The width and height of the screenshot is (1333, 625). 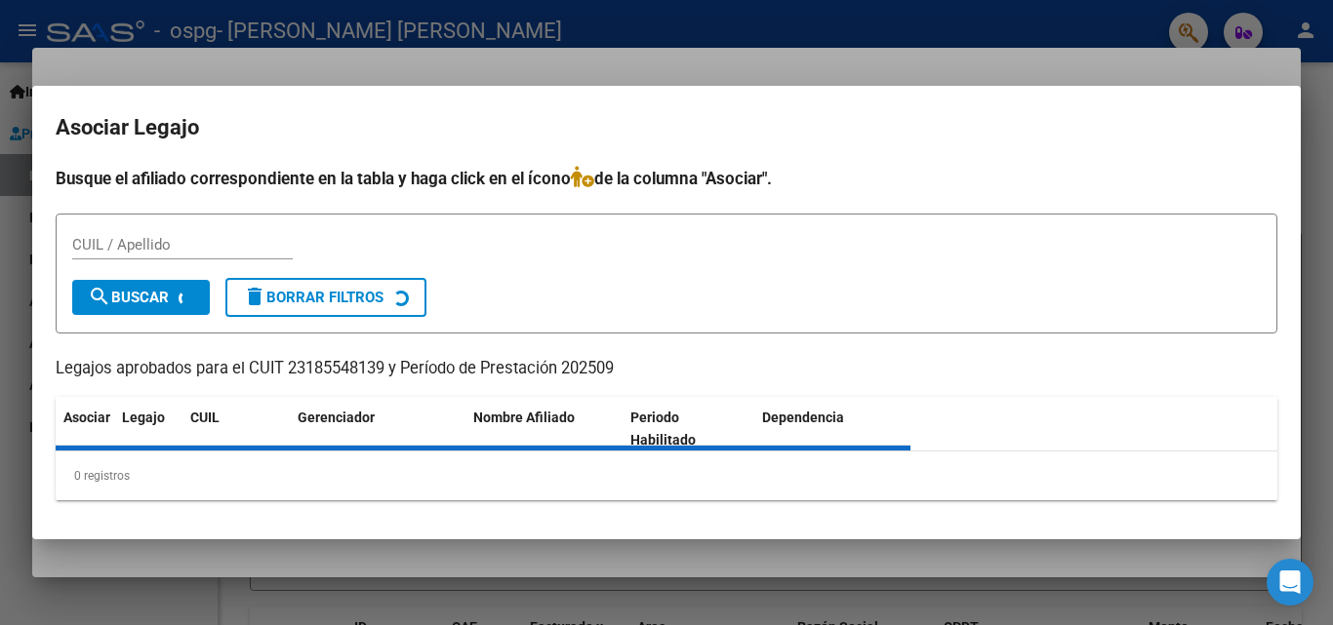 I want to click on span: Gerenciador, so click(x=336, y=418).